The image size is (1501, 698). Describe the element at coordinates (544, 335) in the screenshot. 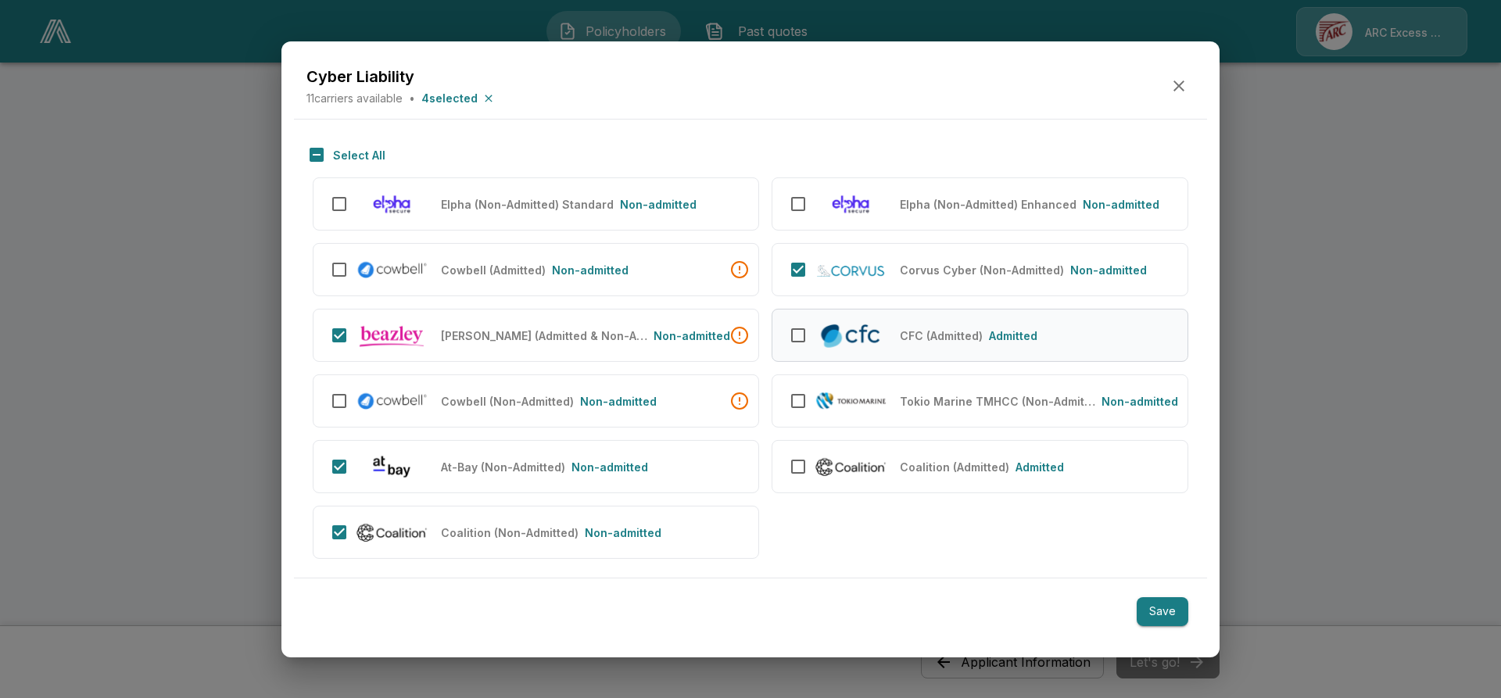

I see `p: Beazley (Admitted & Non-Admitted)` at that location.